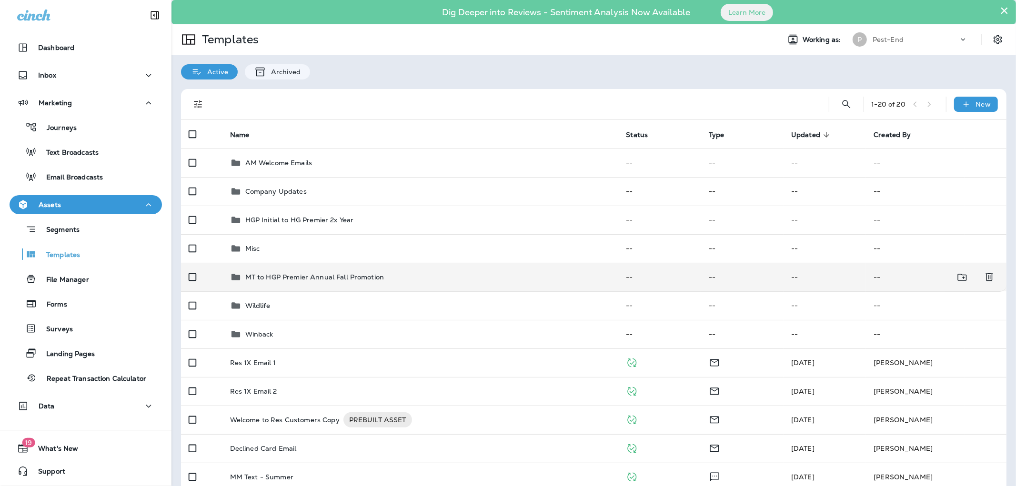 The image size is (1016, 486). What do you see at coordinates (803, 477) in the screenshot?
I see `span: Frank Carreno` at bounding box center [803, 477].